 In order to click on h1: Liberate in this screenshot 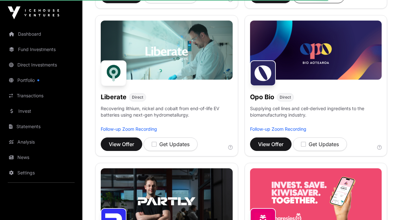, I will do `click(114, 97)`.